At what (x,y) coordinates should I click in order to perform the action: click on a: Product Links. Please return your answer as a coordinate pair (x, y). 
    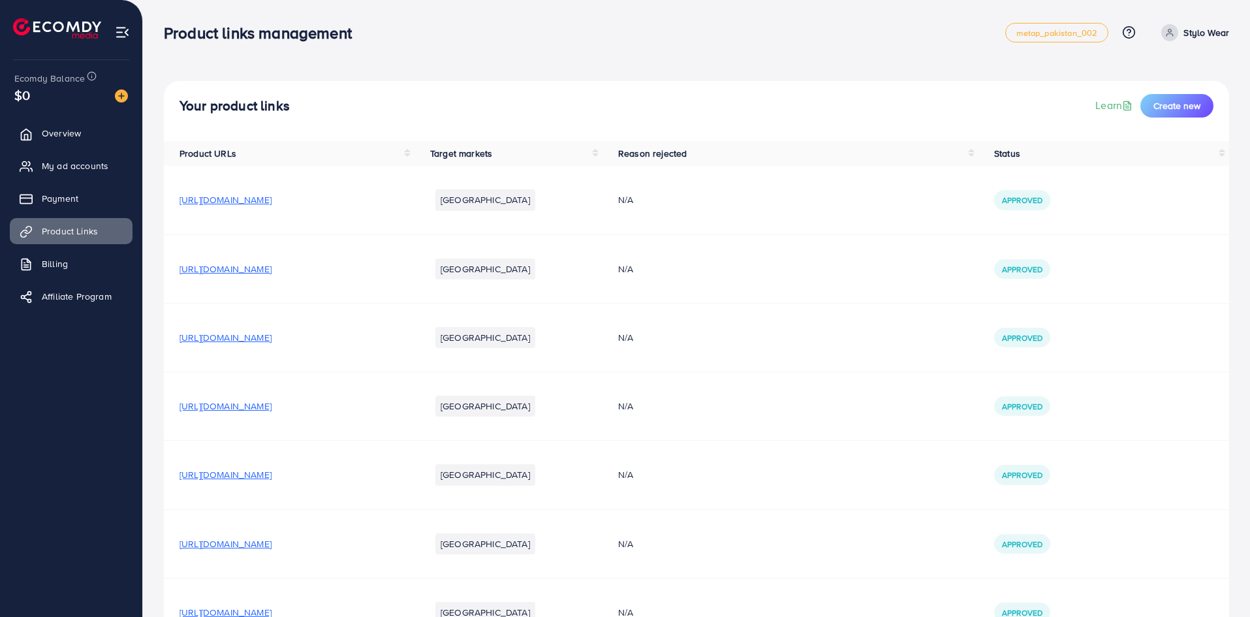
    Looking at the image, I should click on (71, 231).